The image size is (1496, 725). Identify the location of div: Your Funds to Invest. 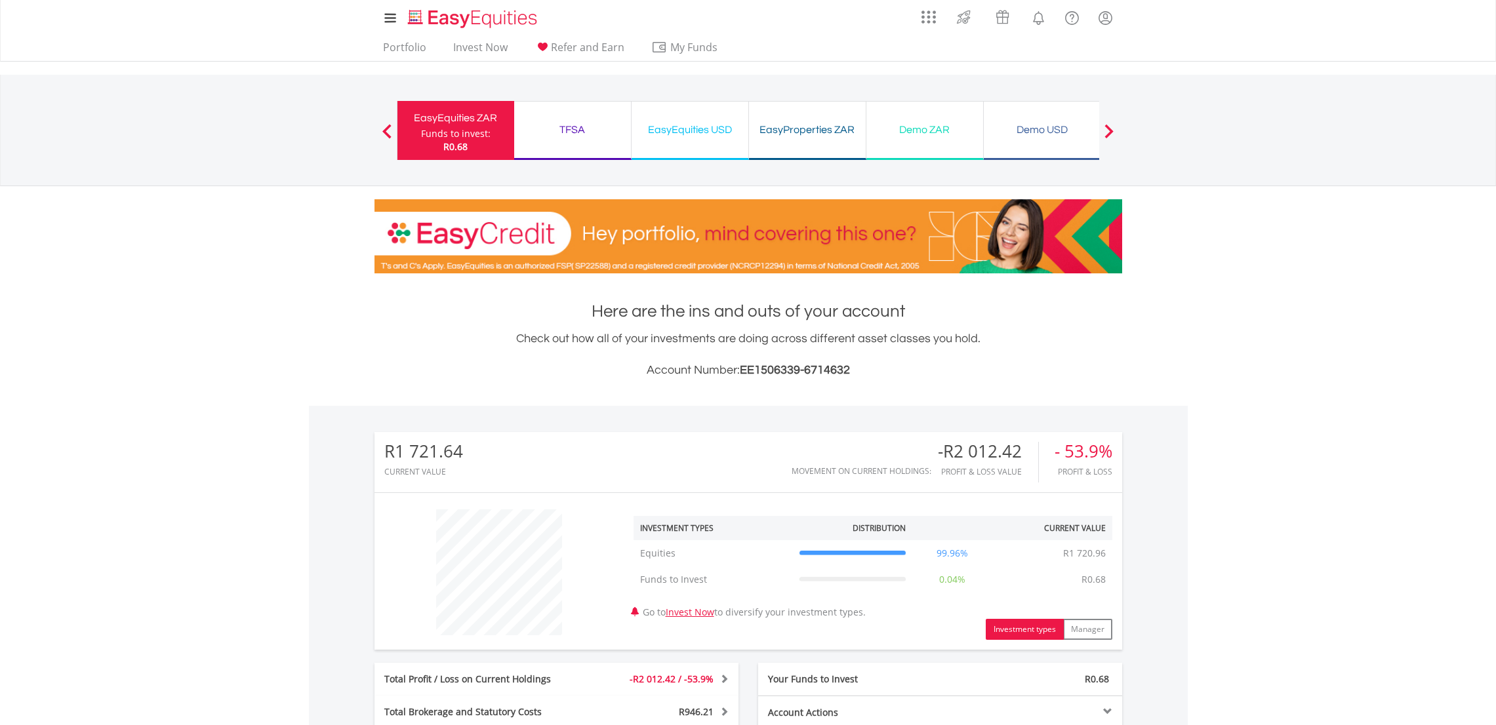
(849, 679).